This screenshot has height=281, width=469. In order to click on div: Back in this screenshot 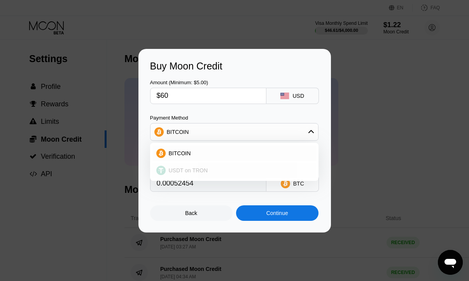, I will do `click(191, 213)`.